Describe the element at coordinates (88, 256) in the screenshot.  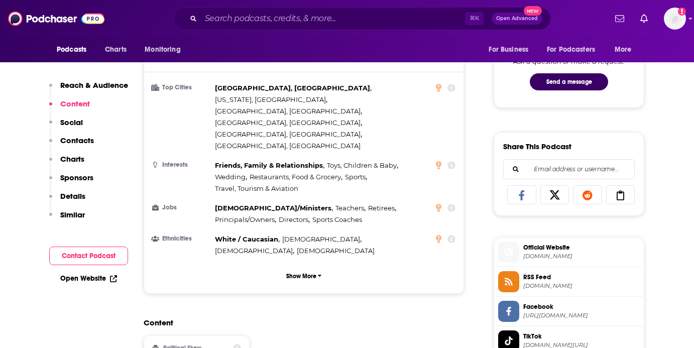
I see `button: Contact Podcast` at that location.